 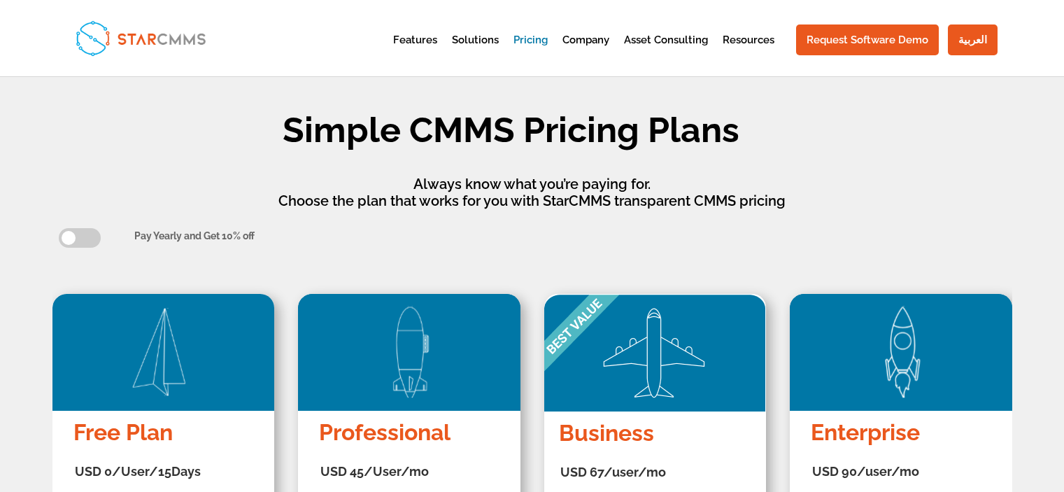 I want to click on a: Pricing, so click(x=530, y=52).